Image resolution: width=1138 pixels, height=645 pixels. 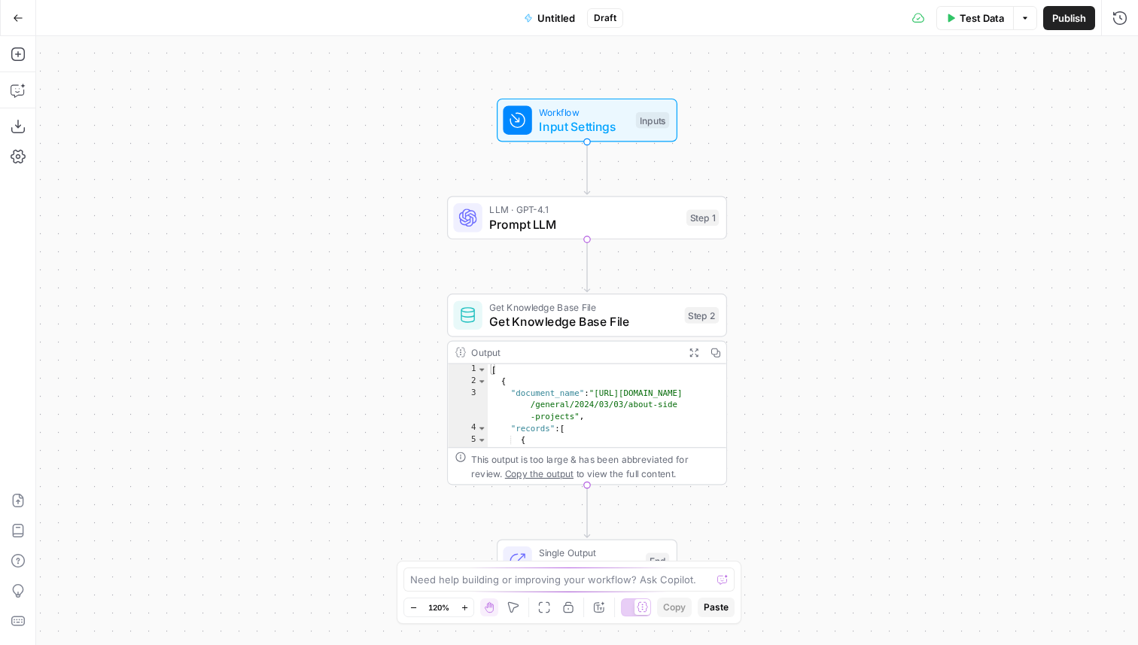 I want to click on button: Copy, so click(x=675, y=608).